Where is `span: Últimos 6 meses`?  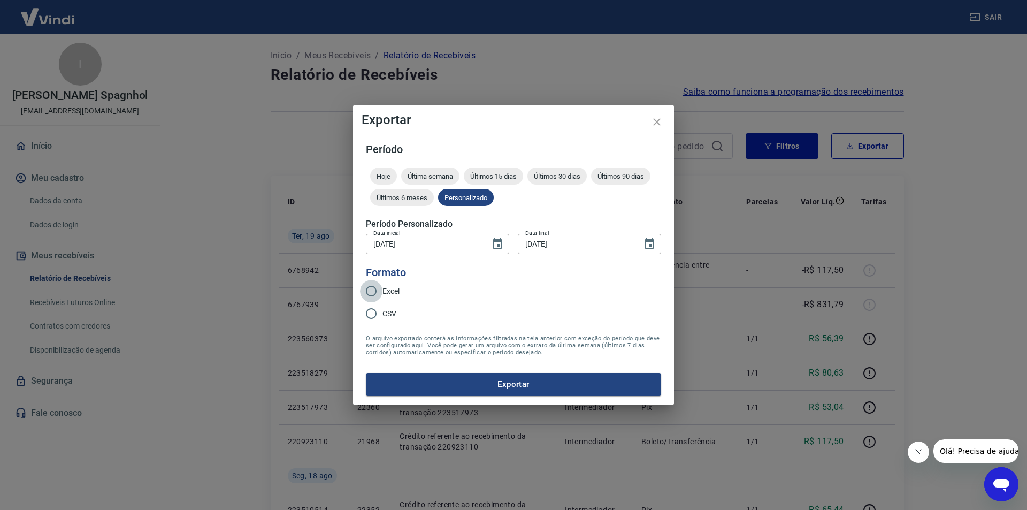 span: Últimos 6 meses is located at coordinates (402, 197).